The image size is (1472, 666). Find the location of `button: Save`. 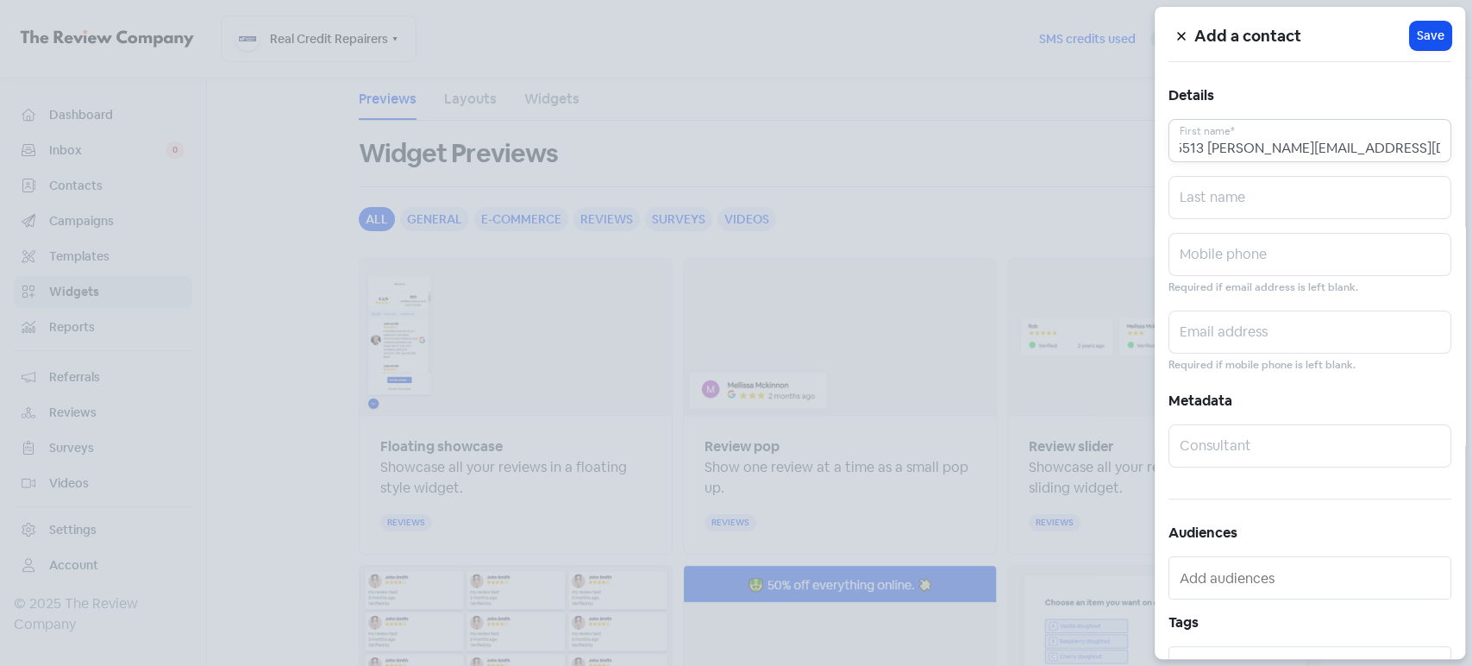

button: Save is located at coordinates (1431, 35).